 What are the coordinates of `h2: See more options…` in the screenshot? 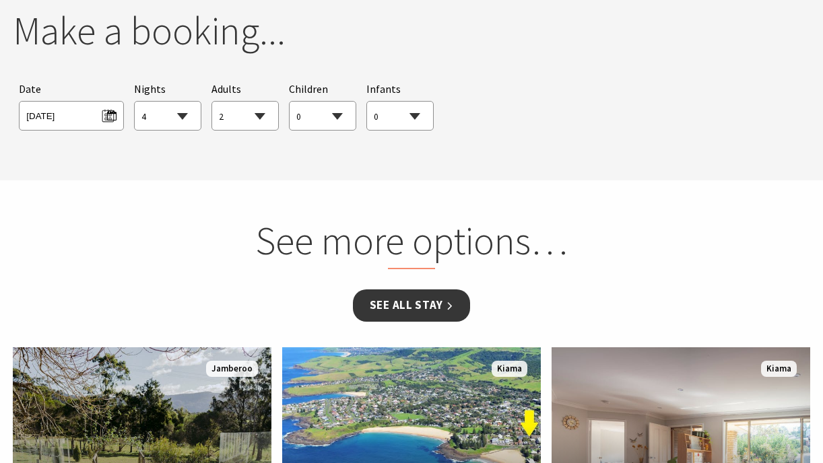 It's located at (411, 244).